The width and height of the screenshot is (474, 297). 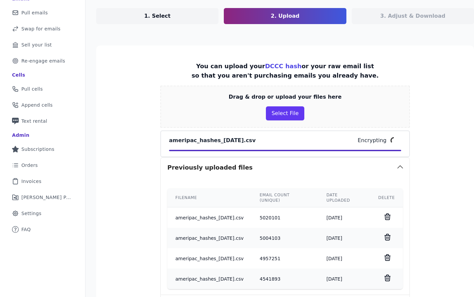 What do you see at coordinates (285, 97) in the screenshot?
I see `p: Drag & drop or upload your files here` at bounding box center [285, 97].